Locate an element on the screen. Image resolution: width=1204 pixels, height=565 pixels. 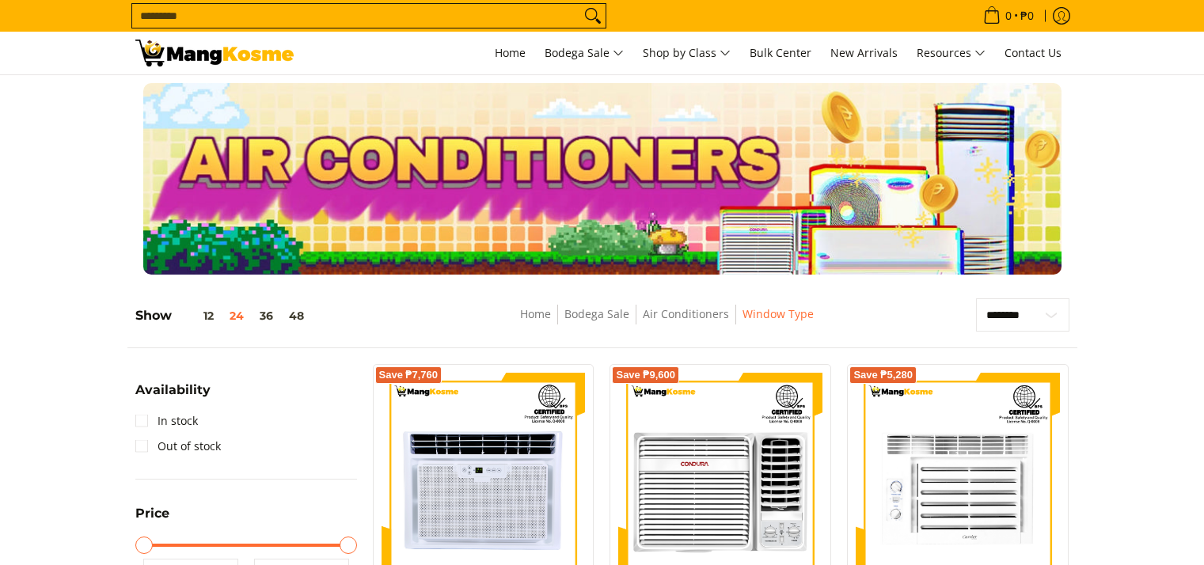
nav: Breadcrumbs is located at coordinates (667, 322).